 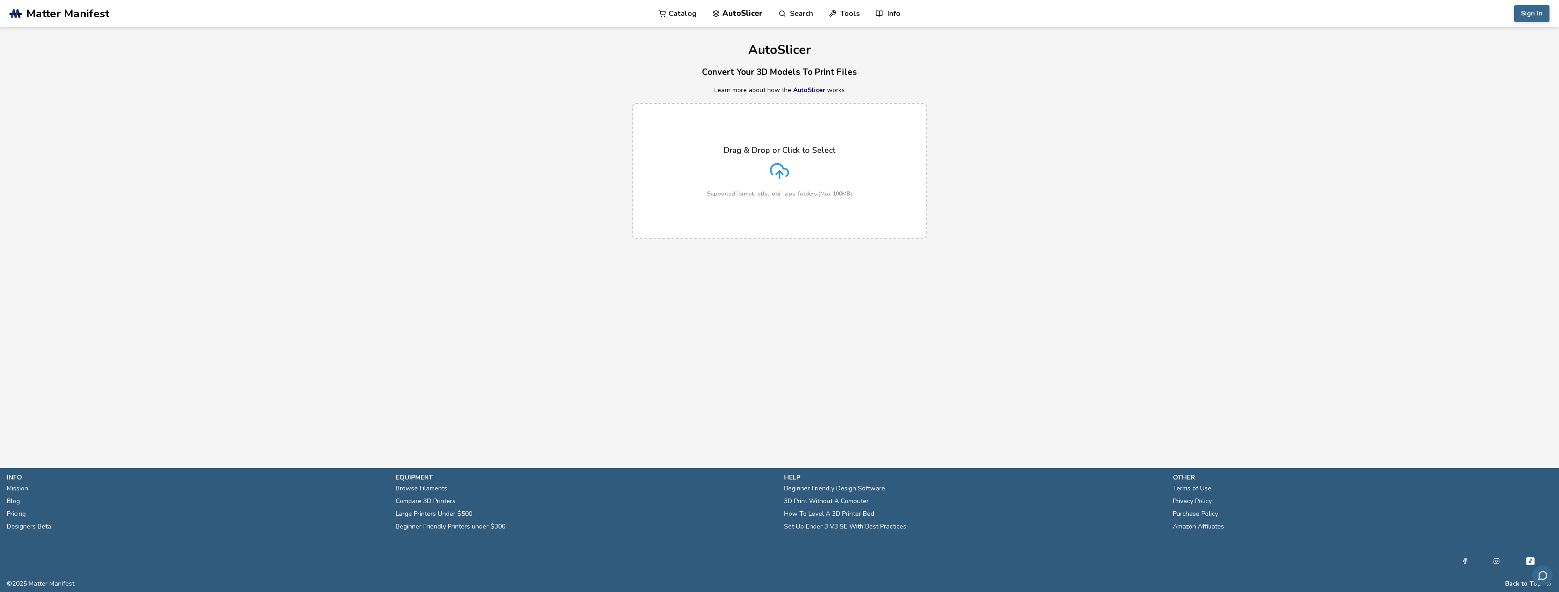 What do you see at coordinates (40, 583) in the screenshot?
I see `span: © 2025 Matter Manifest` at bounding box center [40, 583].